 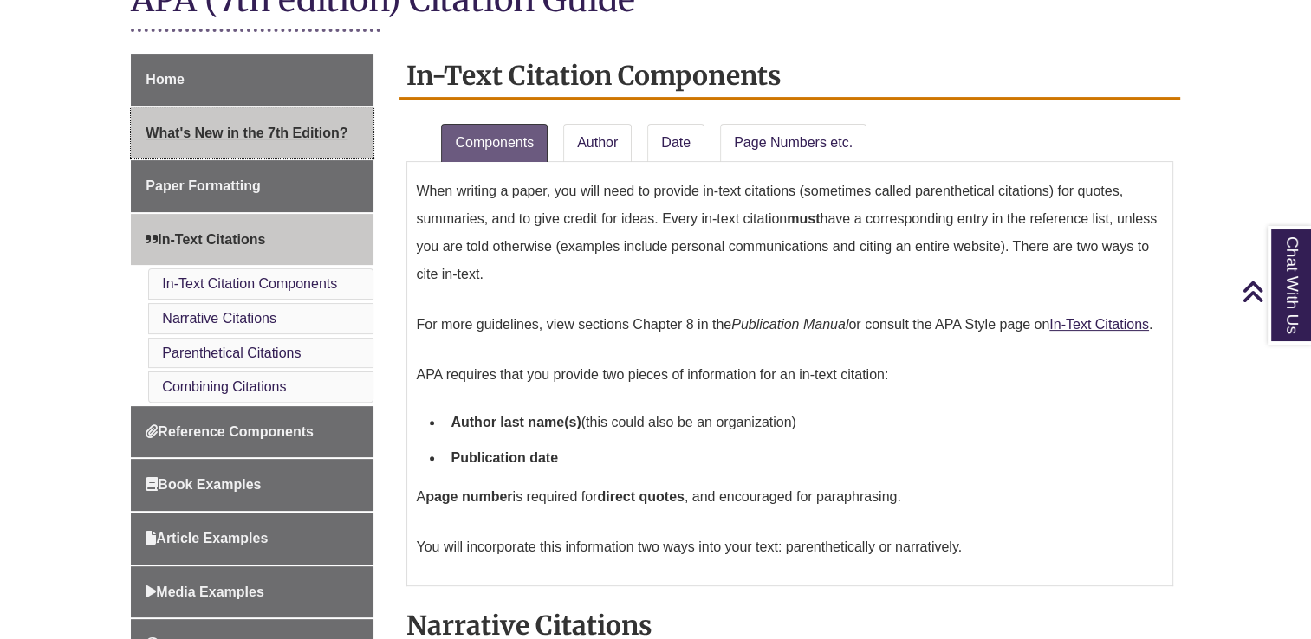 I want to click on span: Reference Components, so click(x=230, y=431).